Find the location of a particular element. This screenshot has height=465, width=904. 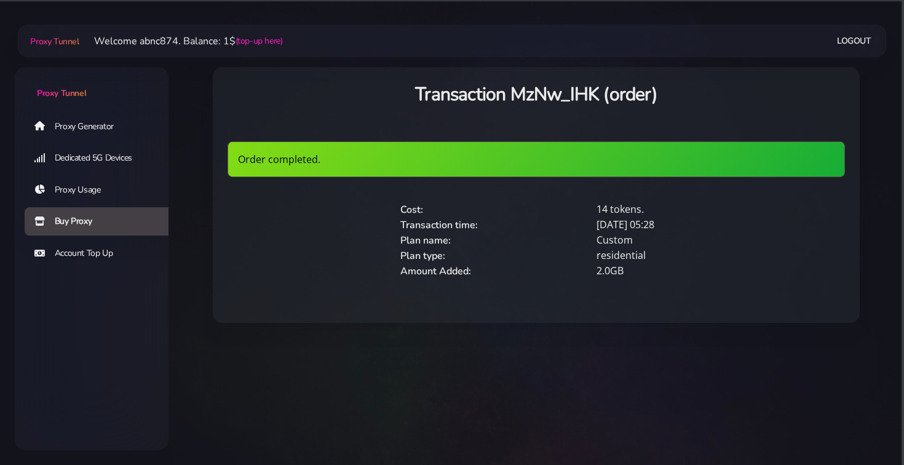

a: Account Top Up is located at coordinates (101, 253).